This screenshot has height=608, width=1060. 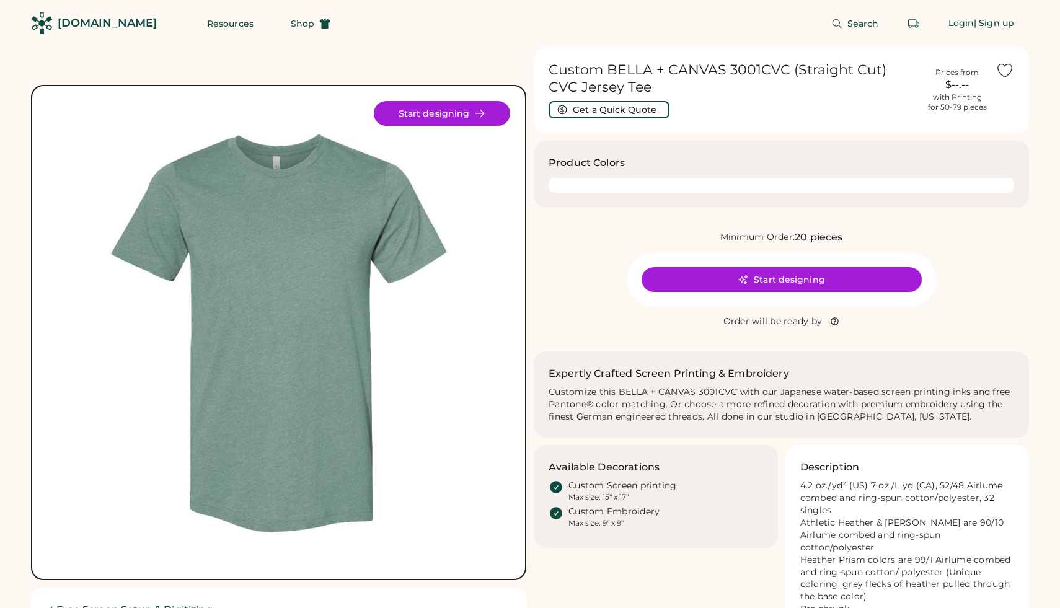 What do you see at coordinates (604, 468) in the screenshot?
I see `h3: Available Decorations` at bounding box center [604, 468].